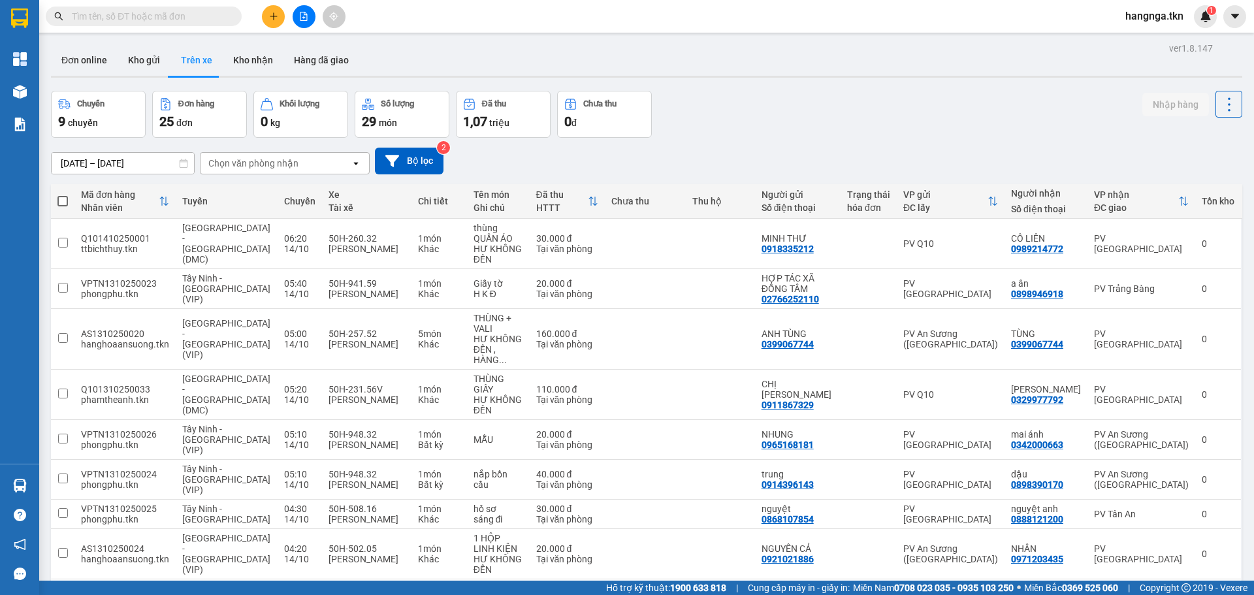  What do you see at coordinates (366, 334) in the screenshot?
I see `div: 50H-257.52` at bounding box center [366, 334].